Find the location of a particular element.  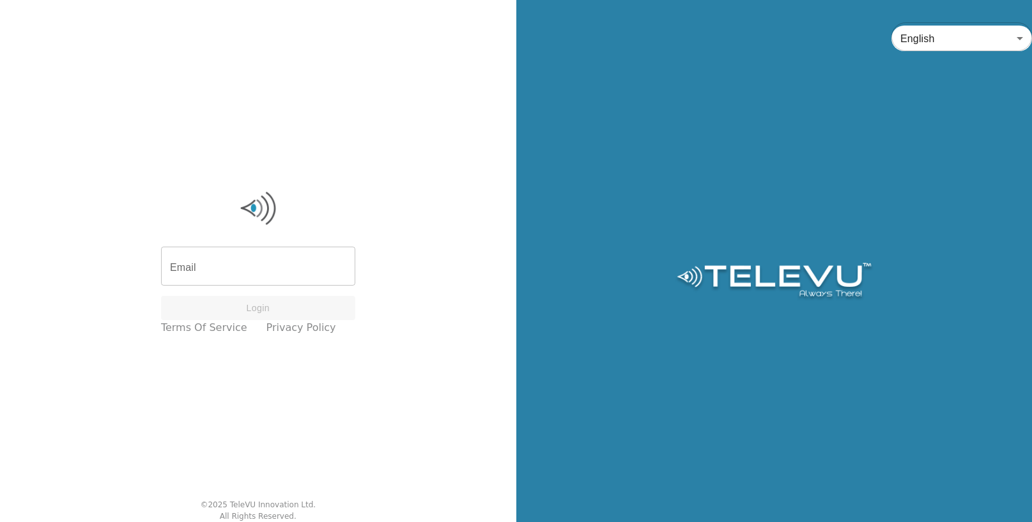

a: Terms of Service is located at coordinates (204, 328).